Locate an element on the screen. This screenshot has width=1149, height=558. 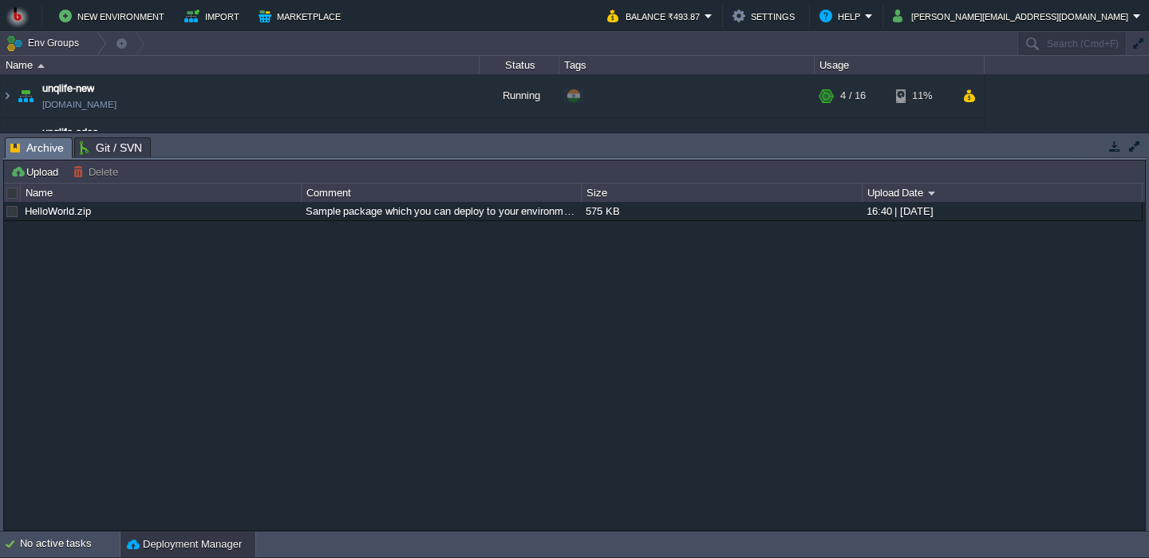
button: Env Groups is located at coordinates (45, 43).